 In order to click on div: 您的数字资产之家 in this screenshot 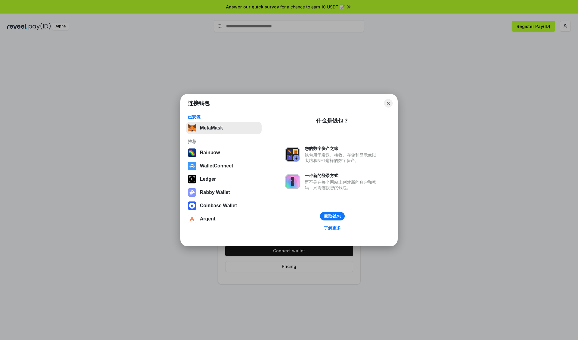, I will do `click(342, 148)`.